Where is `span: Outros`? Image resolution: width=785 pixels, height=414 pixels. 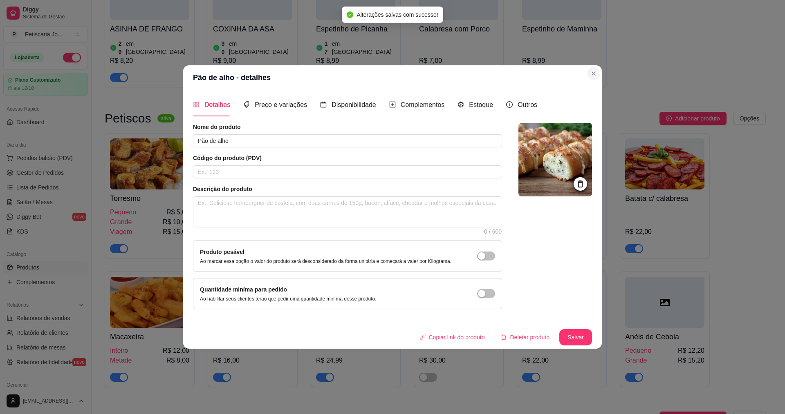 span: Outros is located at coordinates (527, 105).